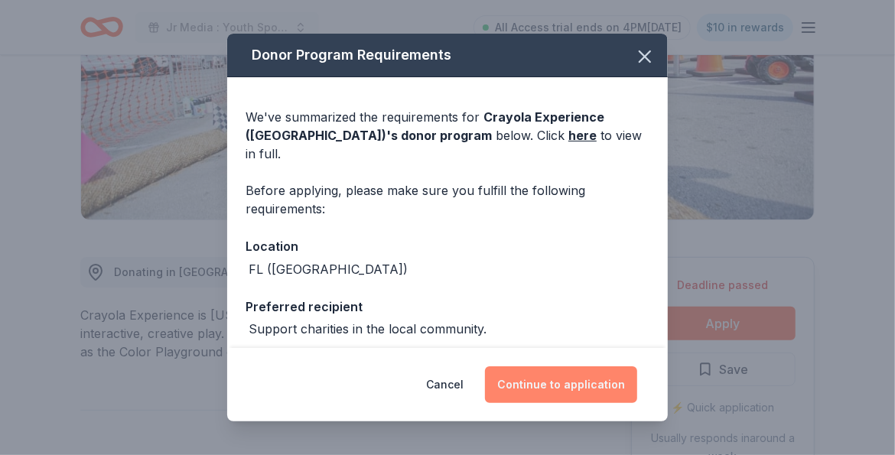 This screenshot has height=455, width=895. Describe the element at coordinates (447, 246) in the screenshot. I see `div: Location` at that location.